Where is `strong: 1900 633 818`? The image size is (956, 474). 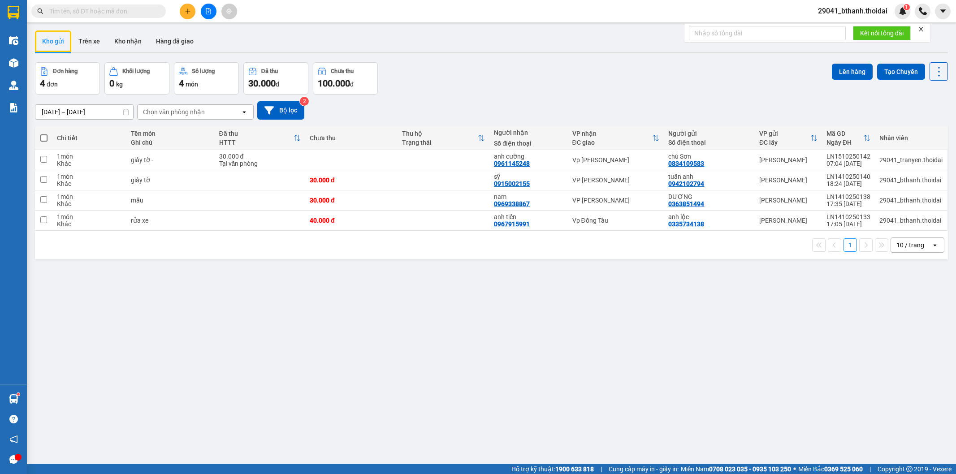 strong: 1900 633 818 is located at coordinates (574, 469).